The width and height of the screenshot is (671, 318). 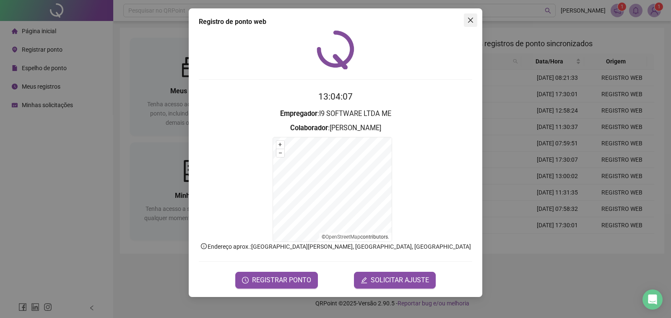 I want to click on span: SOLICITAR AJUSTE, so click(x=400, y=280).